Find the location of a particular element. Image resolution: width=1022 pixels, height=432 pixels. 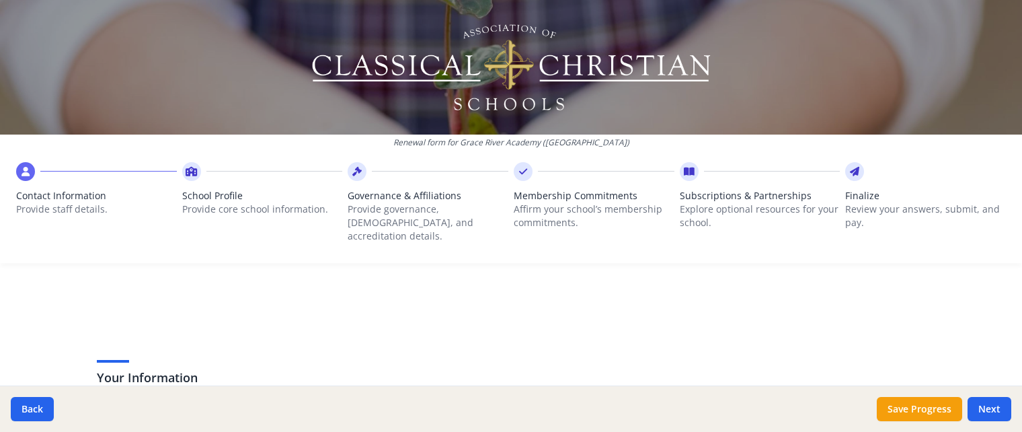

p: Provide core school information. is located at coordinates (262, 209).